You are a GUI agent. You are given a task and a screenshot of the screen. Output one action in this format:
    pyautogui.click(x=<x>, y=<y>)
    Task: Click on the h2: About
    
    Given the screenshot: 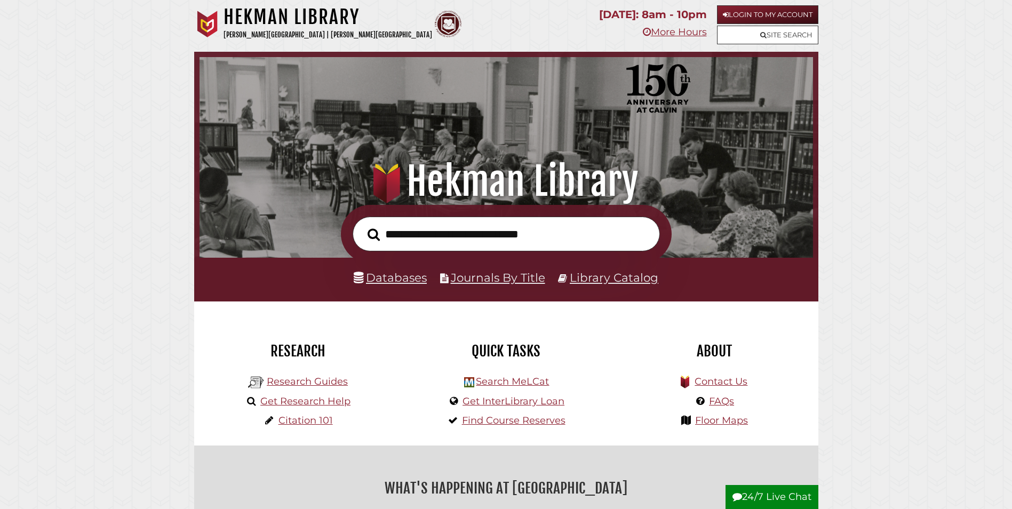 What is the action you would take?
    pyautogui.click(x=714, y=351)
    